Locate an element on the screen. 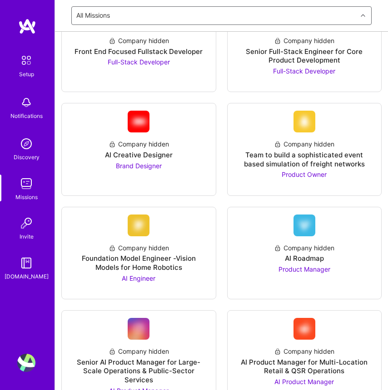 The height and width of the screenshot is (390, 388). img: User Avatar is located at coordinates (26, 363).